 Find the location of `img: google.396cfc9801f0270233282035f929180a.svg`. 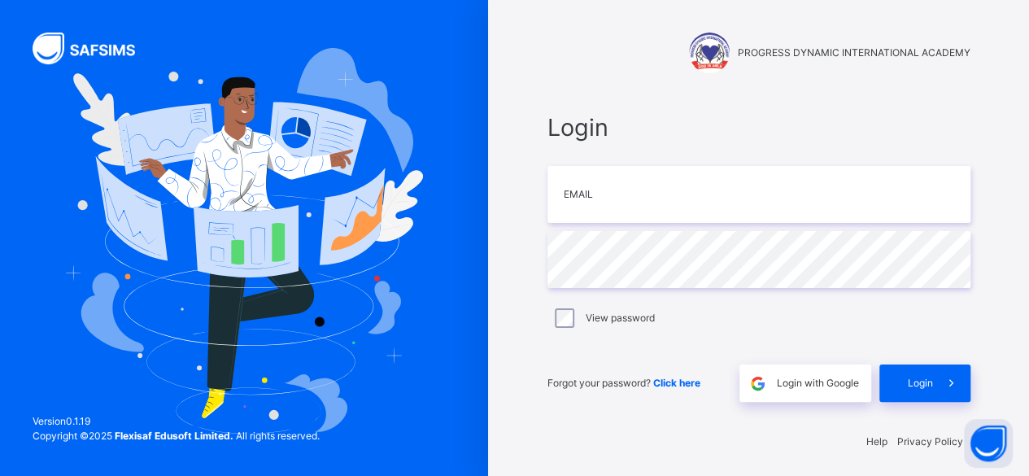

img: google.396cfc9801f0270233282035f929180a.svg is located at coordinates (757, 383).